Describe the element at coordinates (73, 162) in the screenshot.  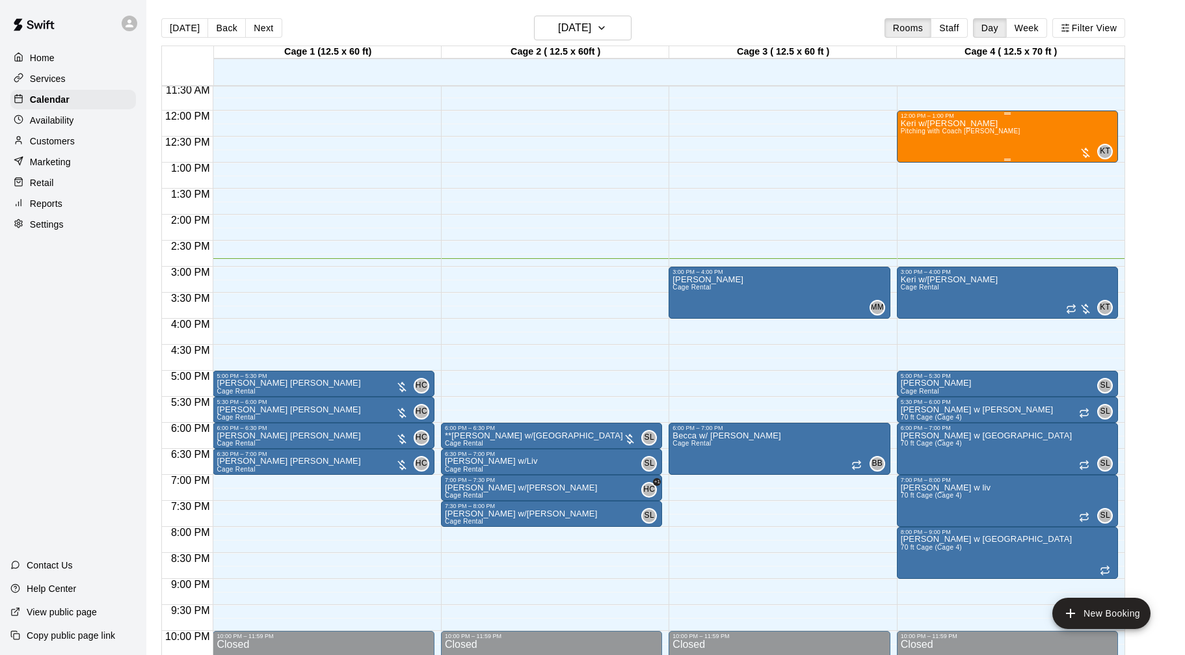
I see `a: Marketing` at that location.